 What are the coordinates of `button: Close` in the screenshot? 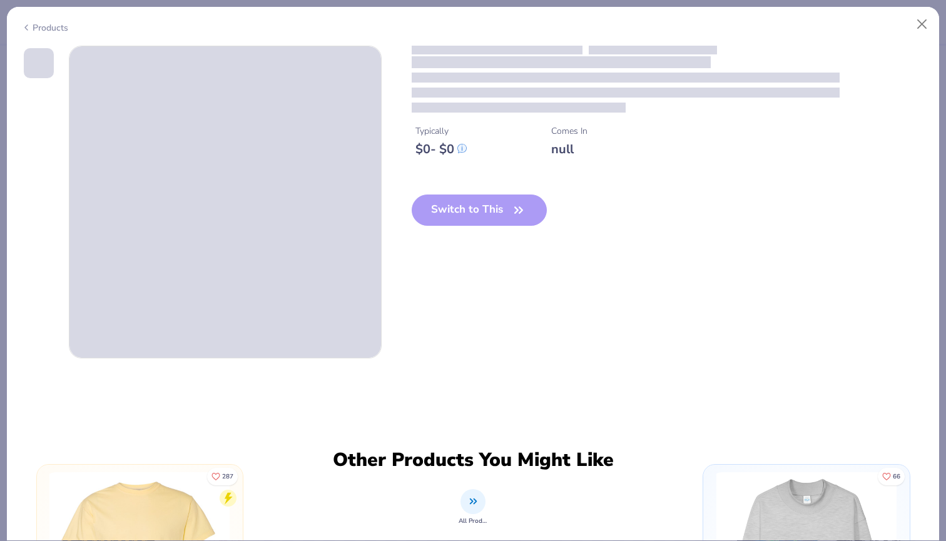 It's located at (922, 24).